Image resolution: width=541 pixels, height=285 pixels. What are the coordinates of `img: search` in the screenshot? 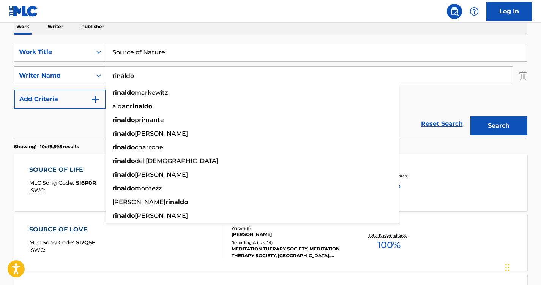 It's located at (455, 11).